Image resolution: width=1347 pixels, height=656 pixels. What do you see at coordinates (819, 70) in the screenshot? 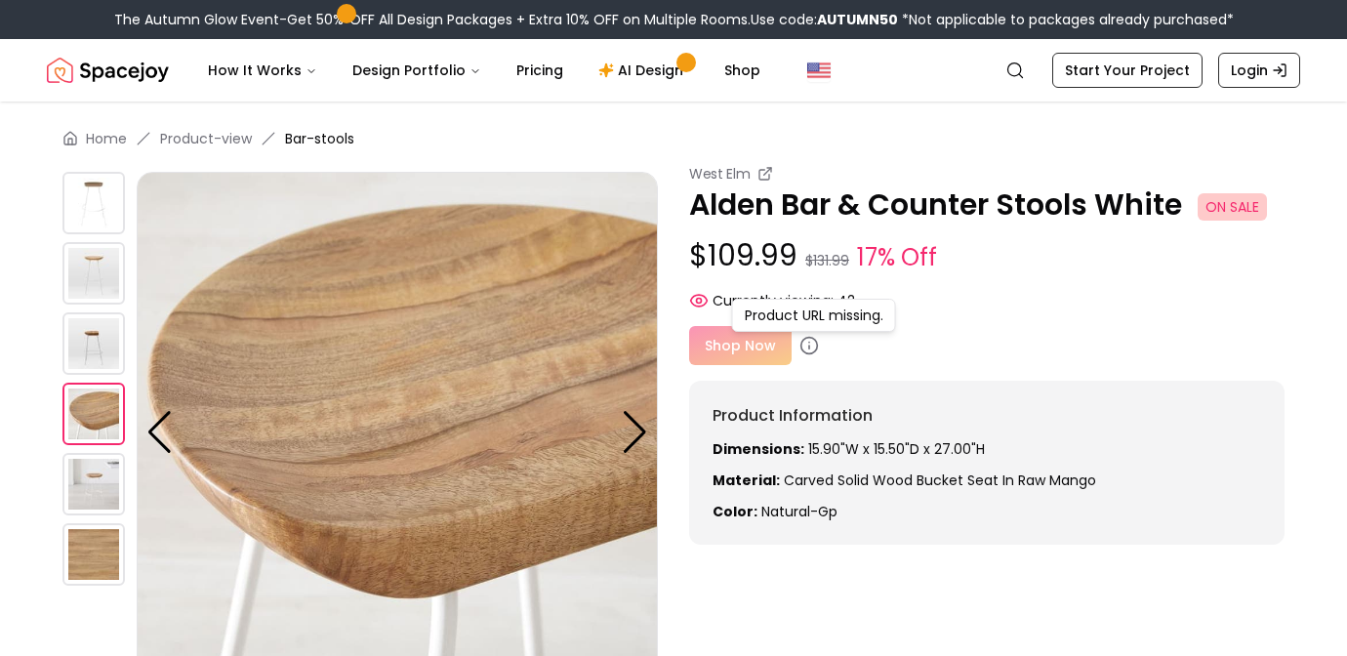
I see `img: United States` at bounding box center [819, 70].